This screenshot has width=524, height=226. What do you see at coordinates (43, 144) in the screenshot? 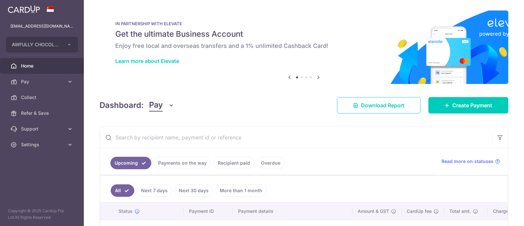
I see `span: Settings` at bounding box center [43, 144].